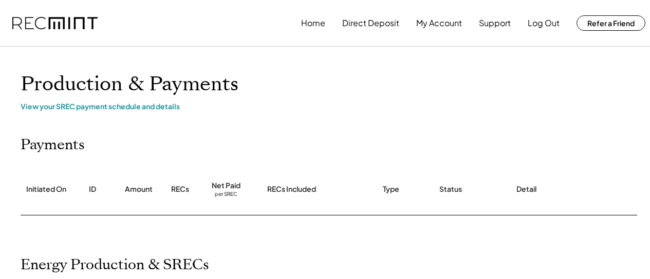 This screenshot has height=279, width=650. Describe the element at coordinates (526, 190) in the screenshot. I see `div: Detail` at that location.